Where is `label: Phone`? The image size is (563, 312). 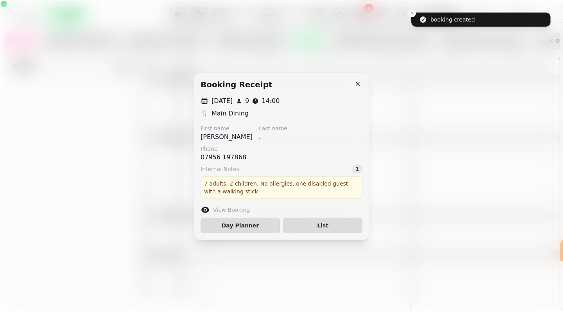
label: Phone is located at coordinates (223, 149).